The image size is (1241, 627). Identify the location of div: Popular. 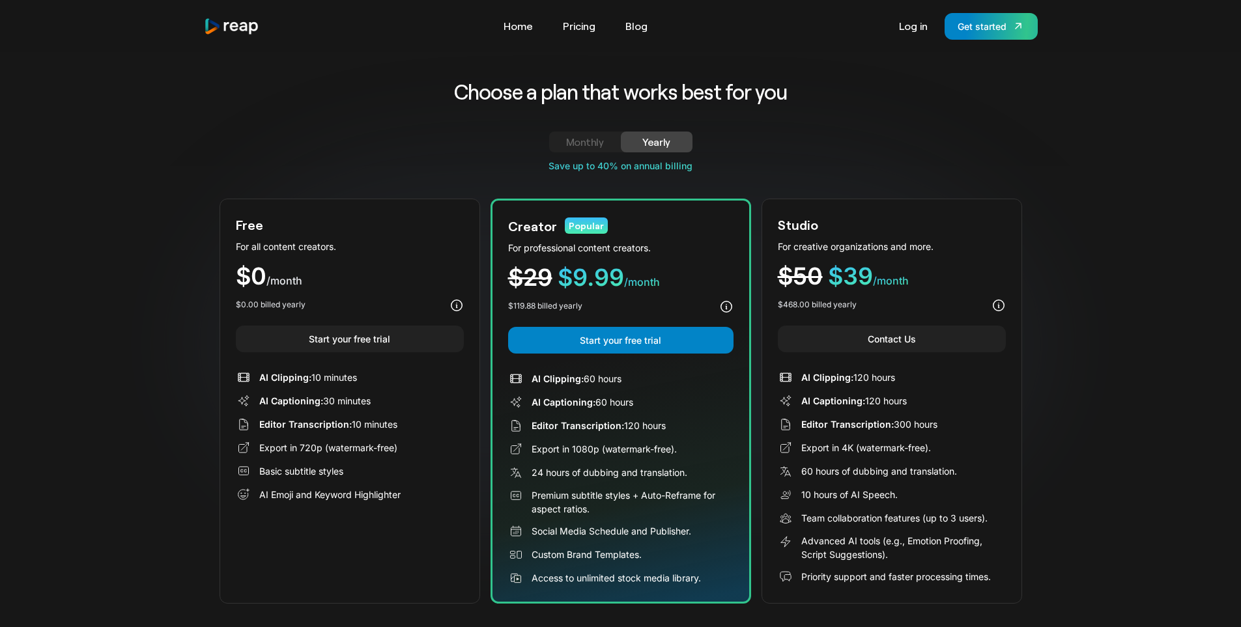
(586, 225).